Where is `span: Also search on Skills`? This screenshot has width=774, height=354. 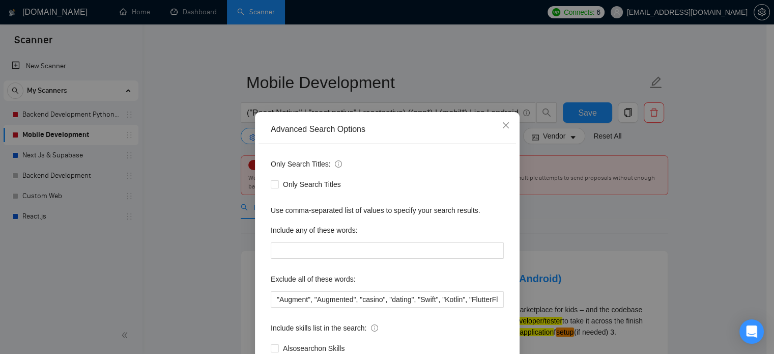 span: Also search on Skills is located at coordinates (313, 348).